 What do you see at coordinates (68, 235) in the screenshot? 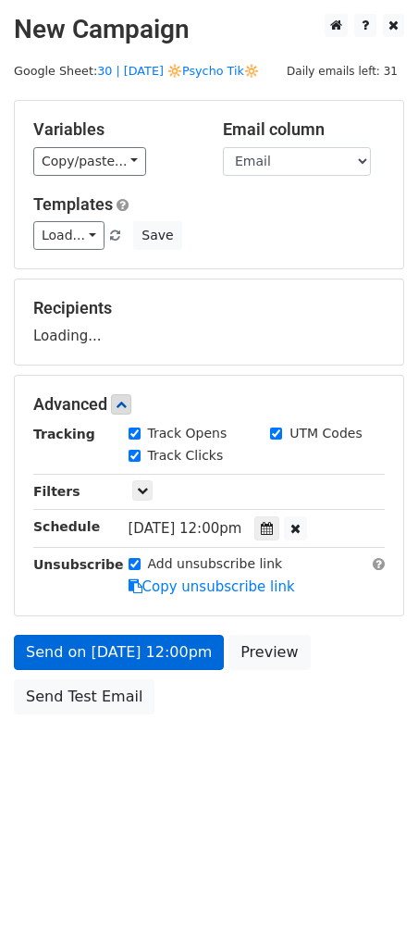
I see `a: Load...` at bounding box center [68, 235].